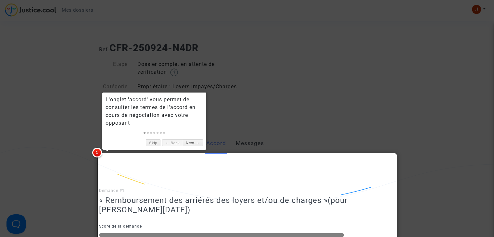 The width and height of the screenshot is (494, 237). I want to click on span: 1, so click(97, 153).